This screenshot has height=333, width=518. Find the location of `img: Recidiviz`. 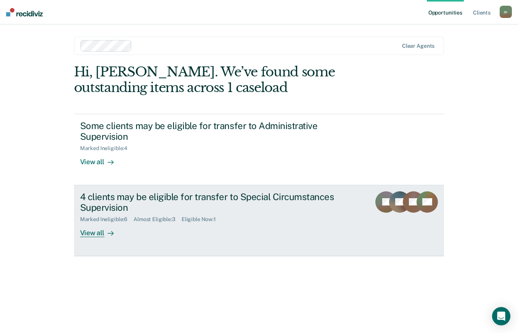

img: Recidiviz is located at coordinates (24, 12).